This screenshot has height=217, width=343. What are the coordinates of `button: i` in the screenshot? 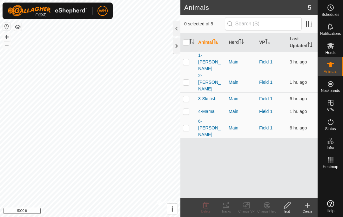 It's located at (172, 209).